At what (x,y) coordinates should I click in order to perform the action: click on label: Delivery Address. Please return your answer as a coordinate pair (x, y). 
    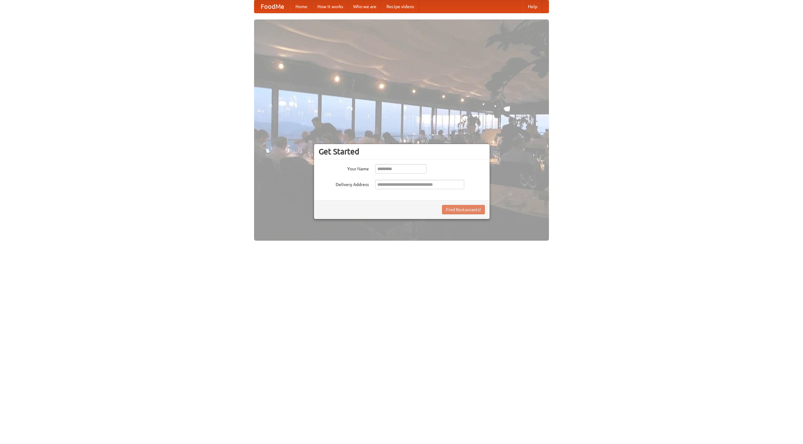
    Looking at the image, I should click on (344, 183).